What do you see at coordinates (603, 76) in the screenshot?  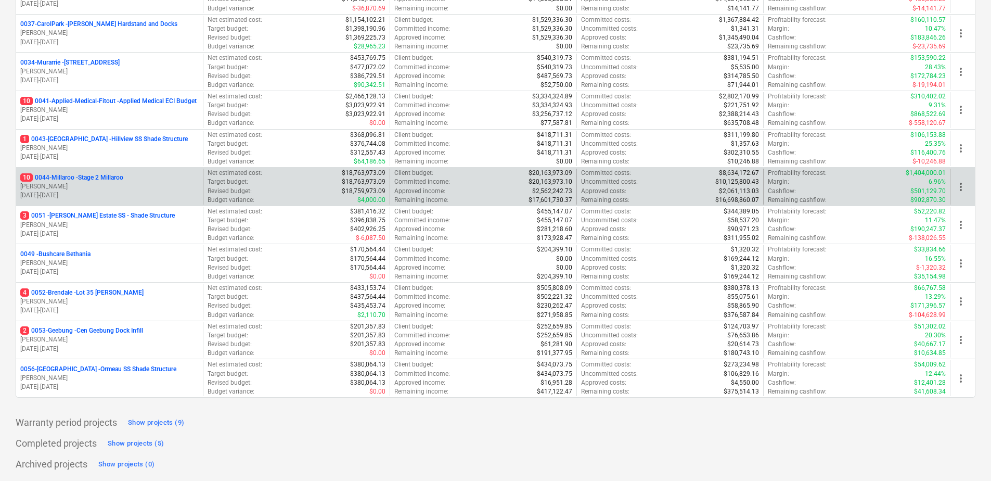 I see `p: Approved costs :` at bounding box center [603, 76].